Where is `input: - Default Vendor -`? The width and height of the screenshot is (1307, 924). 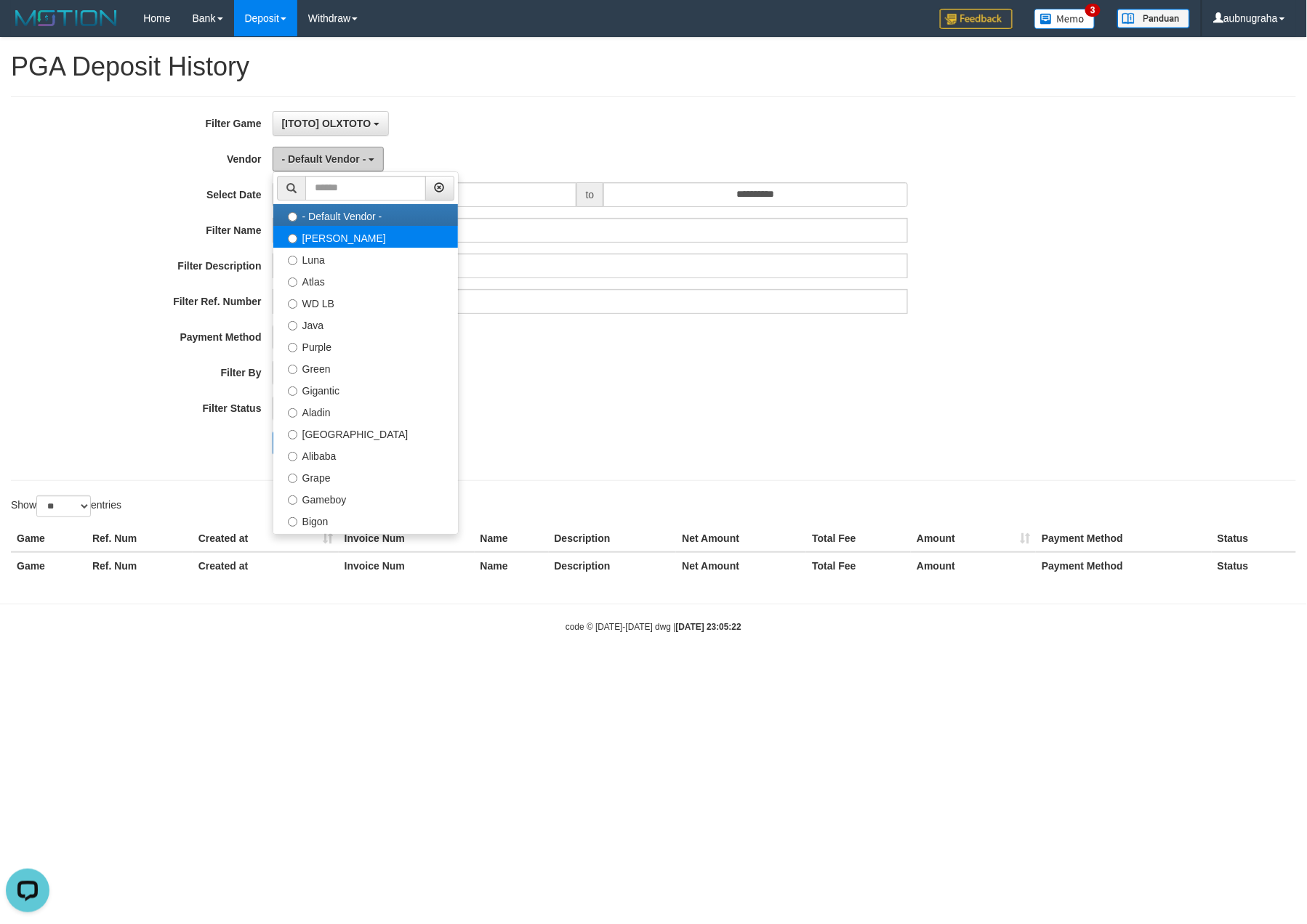
input: - Default Vendor - is located at coordinates (293, 216).